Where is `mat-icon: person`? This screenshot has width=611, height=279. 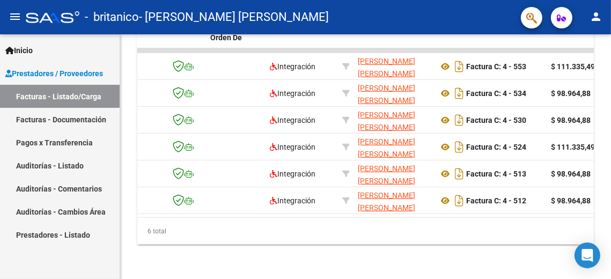
mat-icon: person is located at coordinates (596, 17).